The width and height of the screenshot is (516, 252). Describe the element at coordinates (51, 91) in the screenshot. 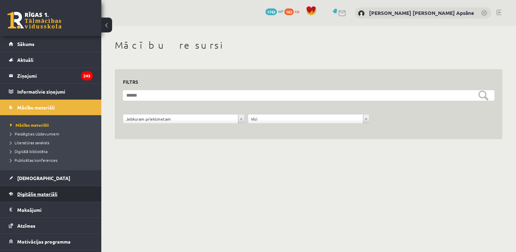

I see `a: Informatīvie ziņojumi` at that location.